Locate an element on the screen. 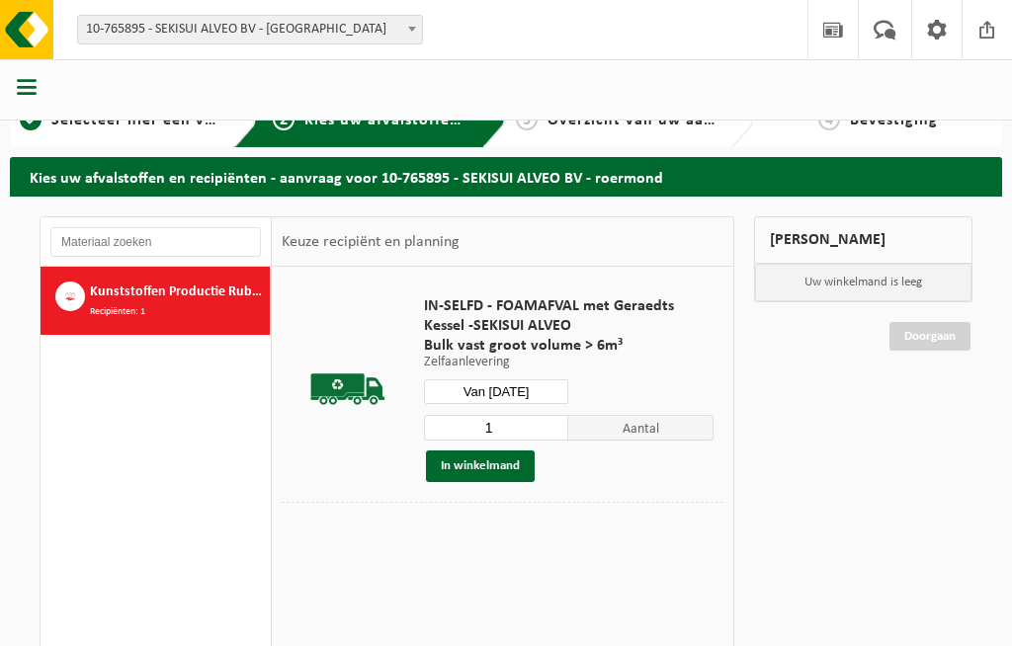  a: 1Selecteer hier een vestiging is located at coordinates (119, 121).